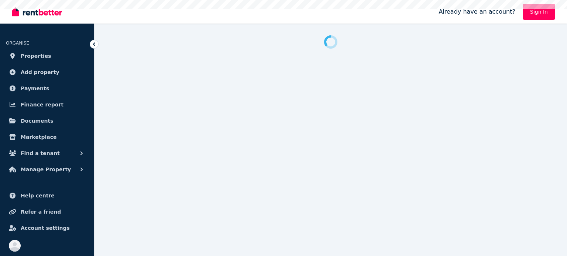  What do you see at coordinates (47, 212) in the screenshot?
I see `a: Refer a friend` at bounding box center [47, 212].